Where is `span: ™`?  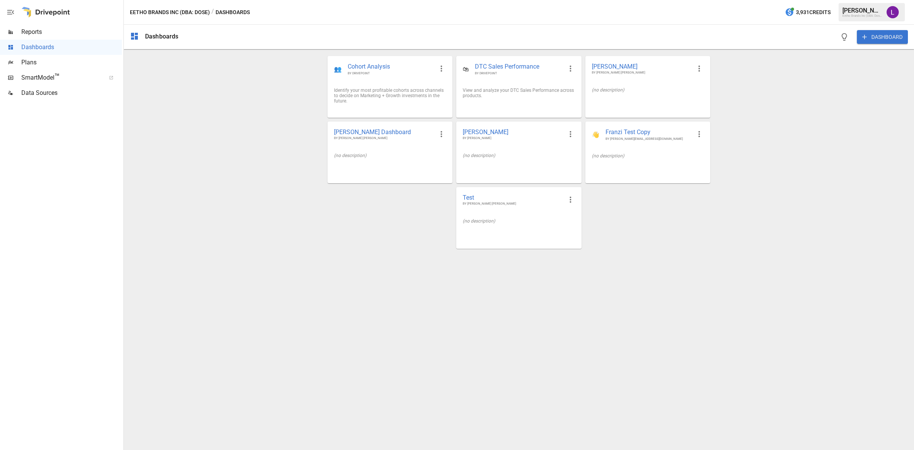
span: ™ is located at coordinates (57, 77).